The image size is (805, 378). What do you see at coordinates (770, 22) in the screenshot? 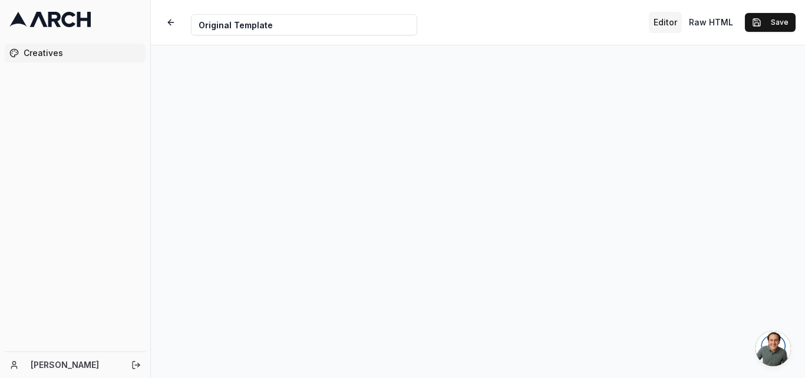
I see `button: Save` at bounding box center [770, 22].